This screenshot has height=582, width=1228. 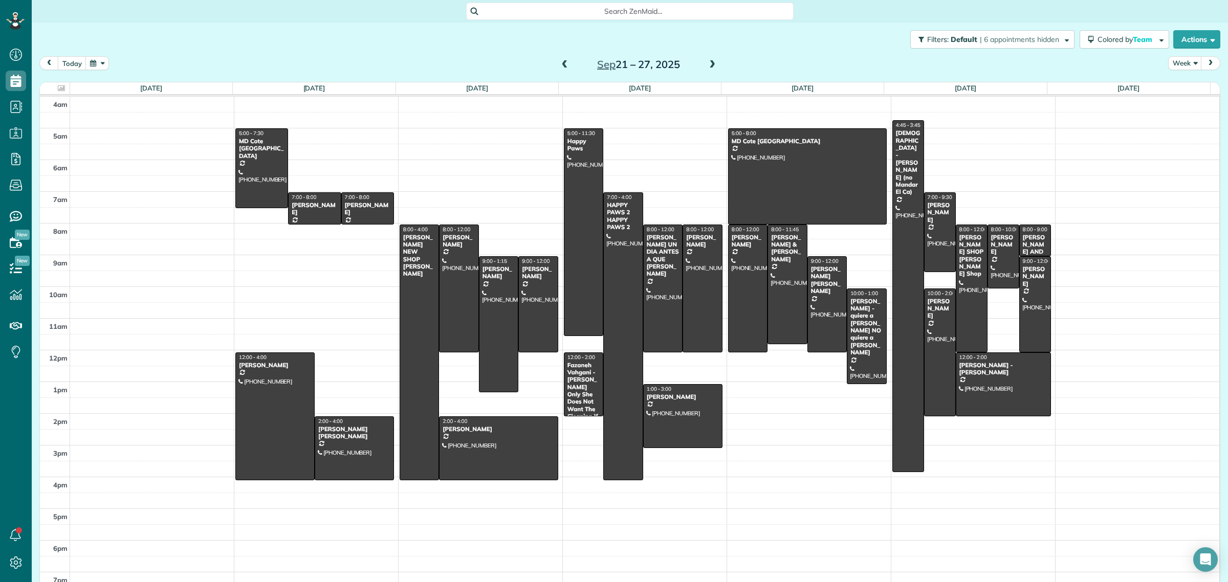 I want to click on span: Team, so click(x=1143, y=39).